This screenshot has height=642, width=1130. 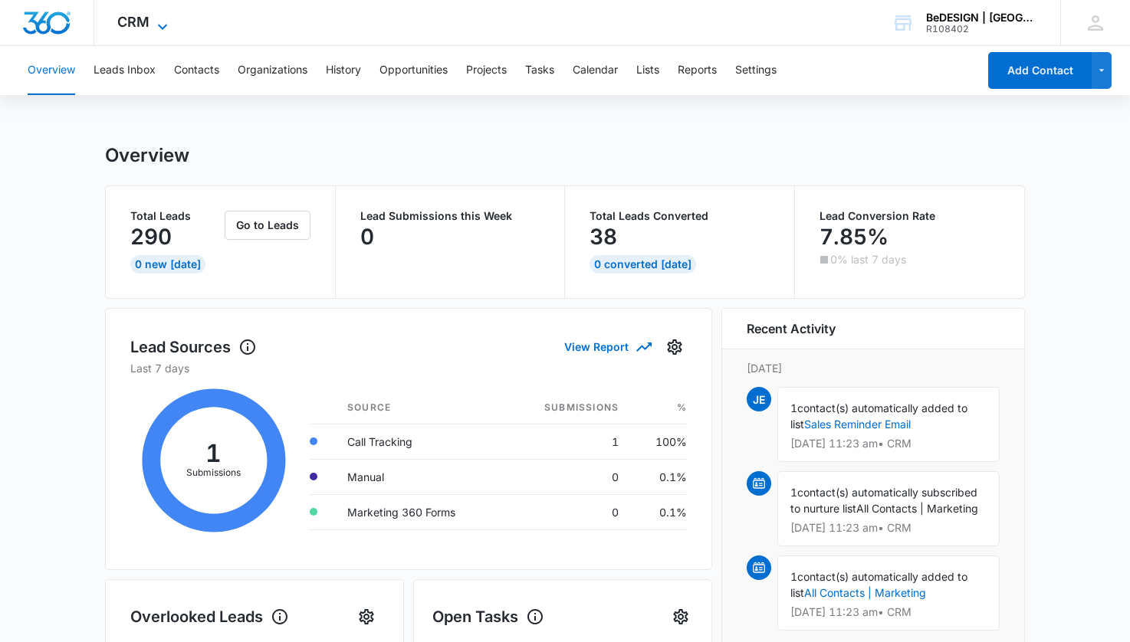 I want to click on p: Total Leads Converted, so click(x=679, y=216).